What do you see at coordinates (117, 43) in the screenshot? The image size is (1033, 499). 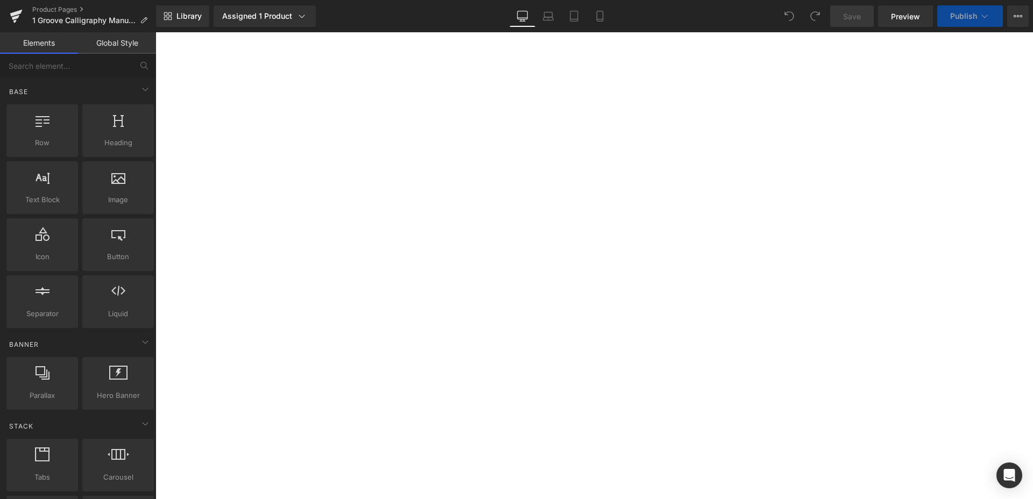 I see `a: Global Style` at bounding box center [117, 43].